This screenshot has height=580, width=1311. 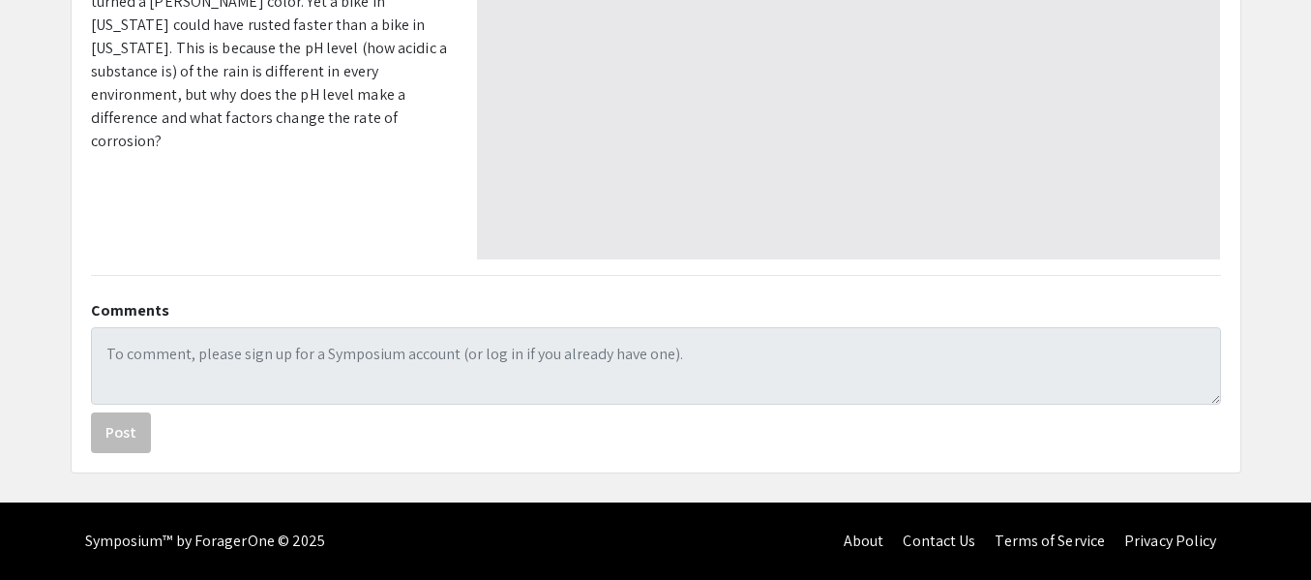 What do you see at coordinates (864, 540) in the screenshot?
I see `a: About` at bounding box center [864, 540].